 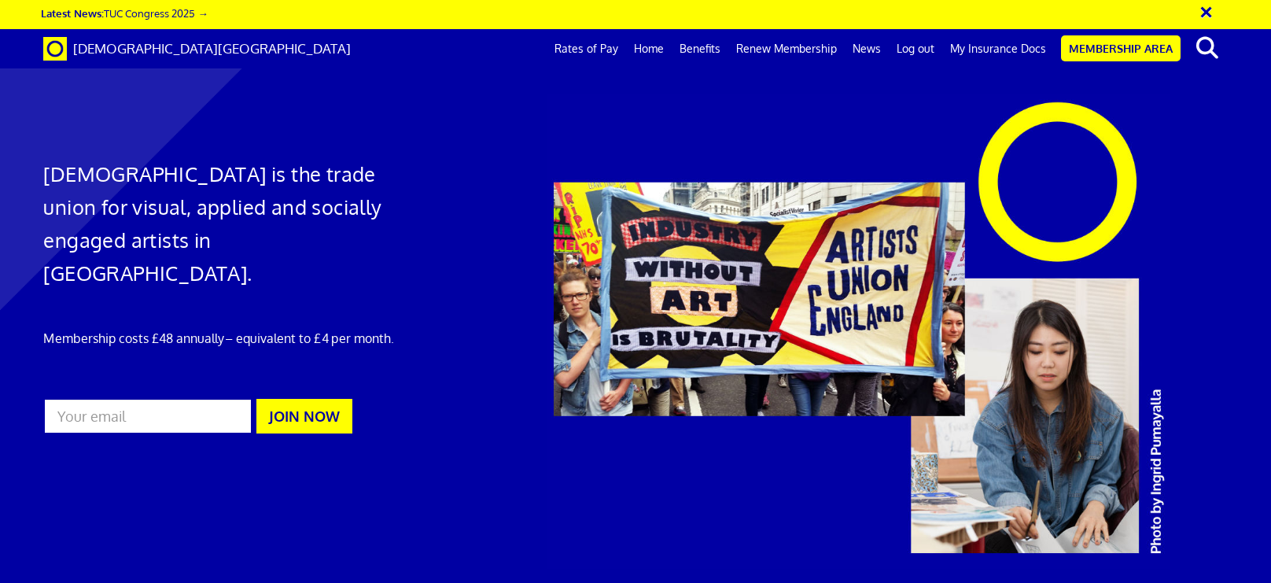 I want to click on a: Latest News:TUC Congress 2025 →, so click(x=124, y=13).